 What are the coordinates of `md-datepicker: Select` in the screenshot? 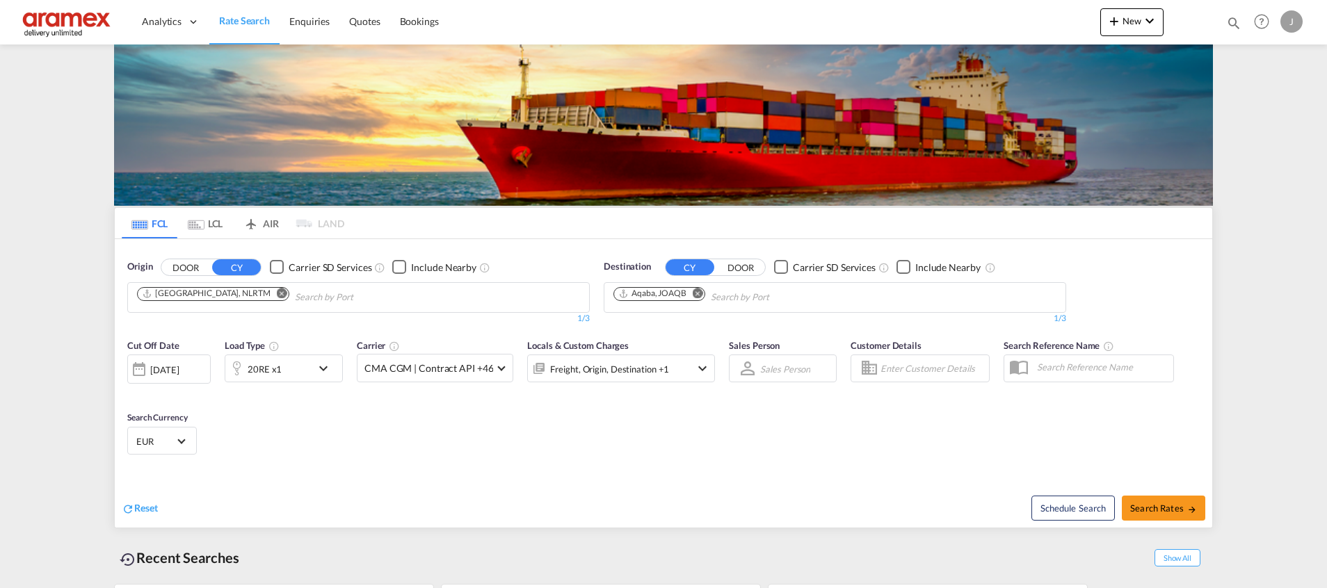 It's located at (132, 392).